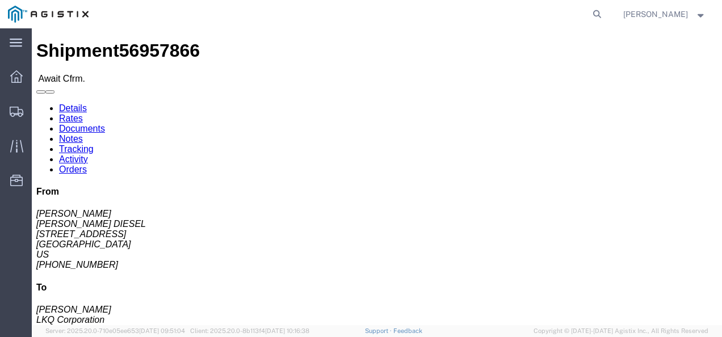  Describe the element at coordinates (655, 14) in the screenshot. I see `span: Nathan Seeley` at that location.